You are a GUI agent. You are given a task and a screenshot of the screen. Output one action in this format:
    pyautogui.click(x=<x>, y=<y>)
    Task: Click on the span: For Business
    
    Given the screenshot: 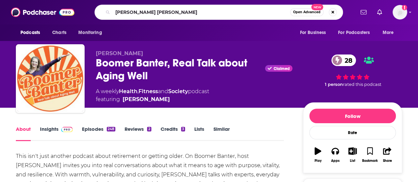 What is the action you would take?
    pyautogui.click(x=313, y=33)
    